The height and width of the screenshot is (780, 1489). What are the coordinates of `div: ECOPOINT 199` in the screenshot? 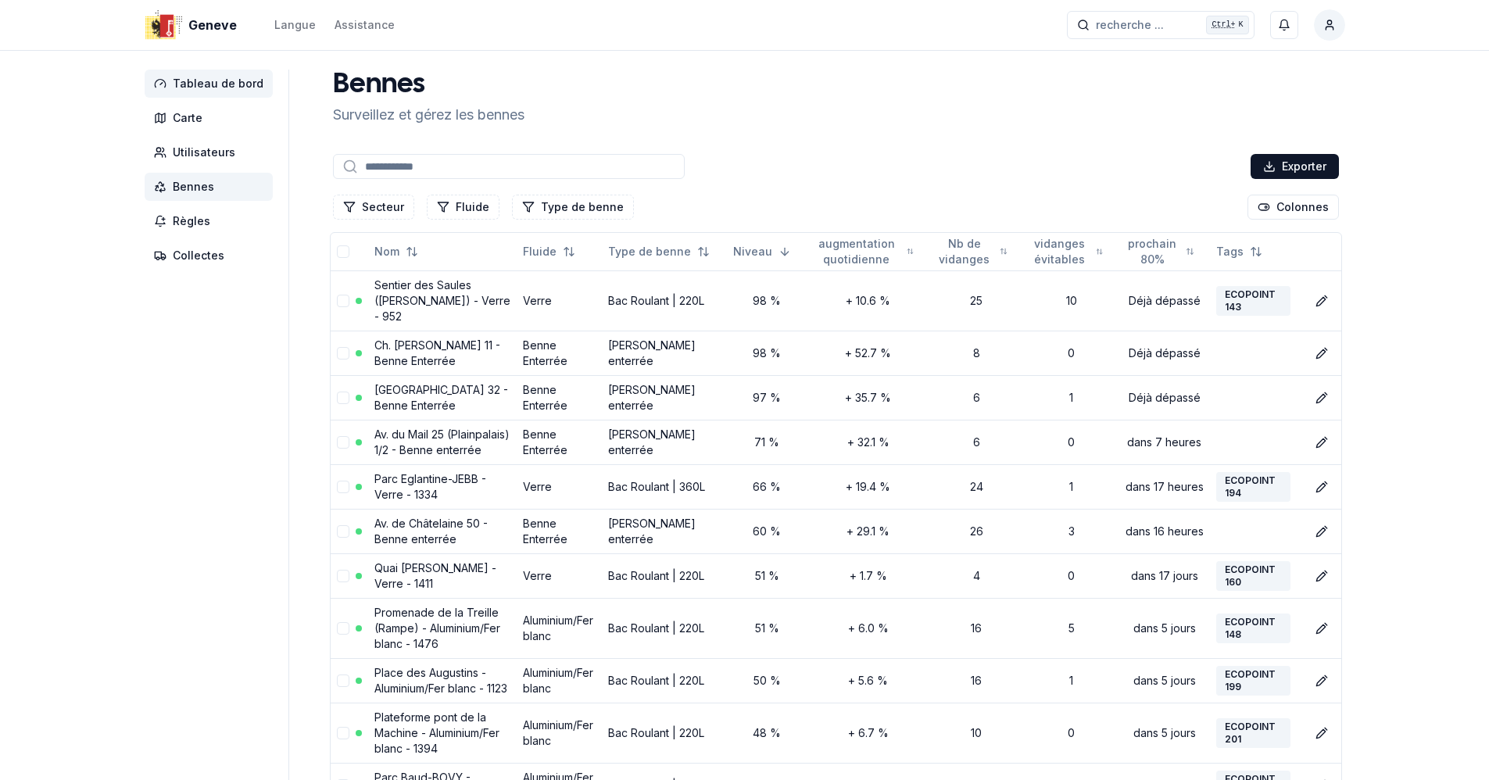 It's located at (1253, 681).